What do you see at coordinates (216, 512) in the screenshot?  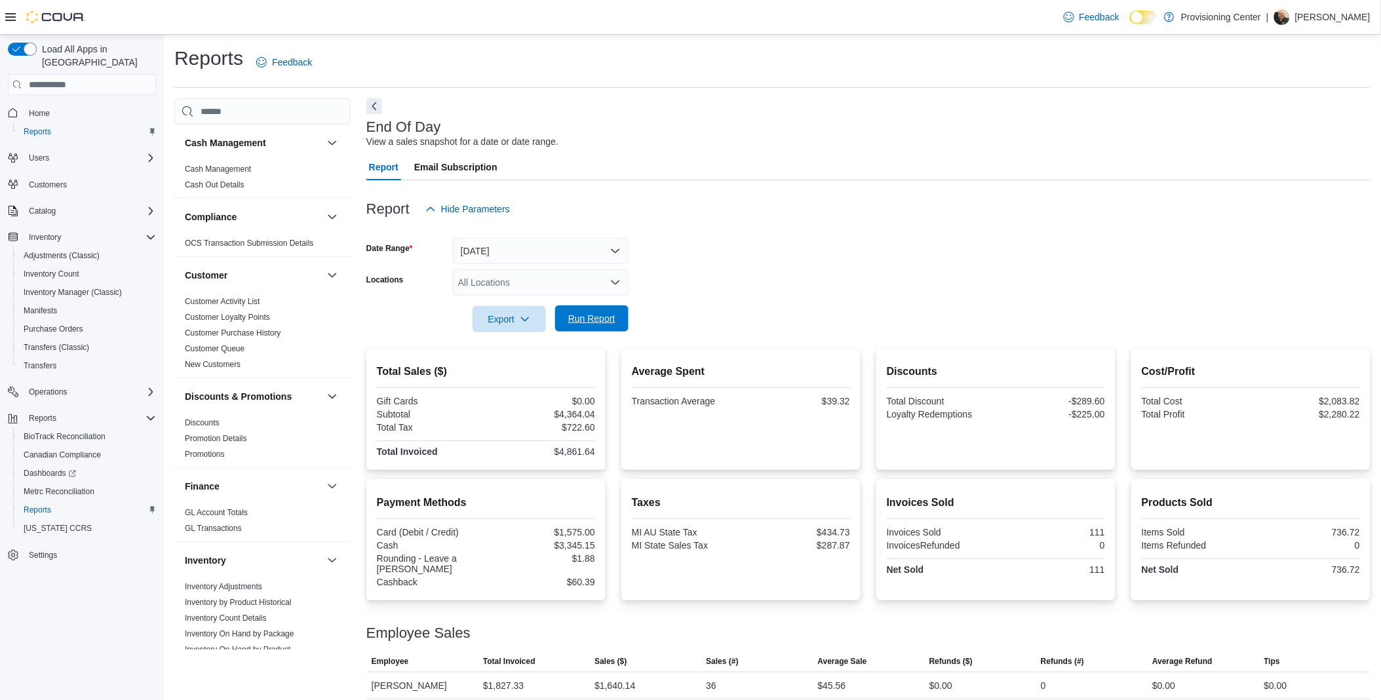 I see `a: GL Account Totals` at bounding box center [216, 512].